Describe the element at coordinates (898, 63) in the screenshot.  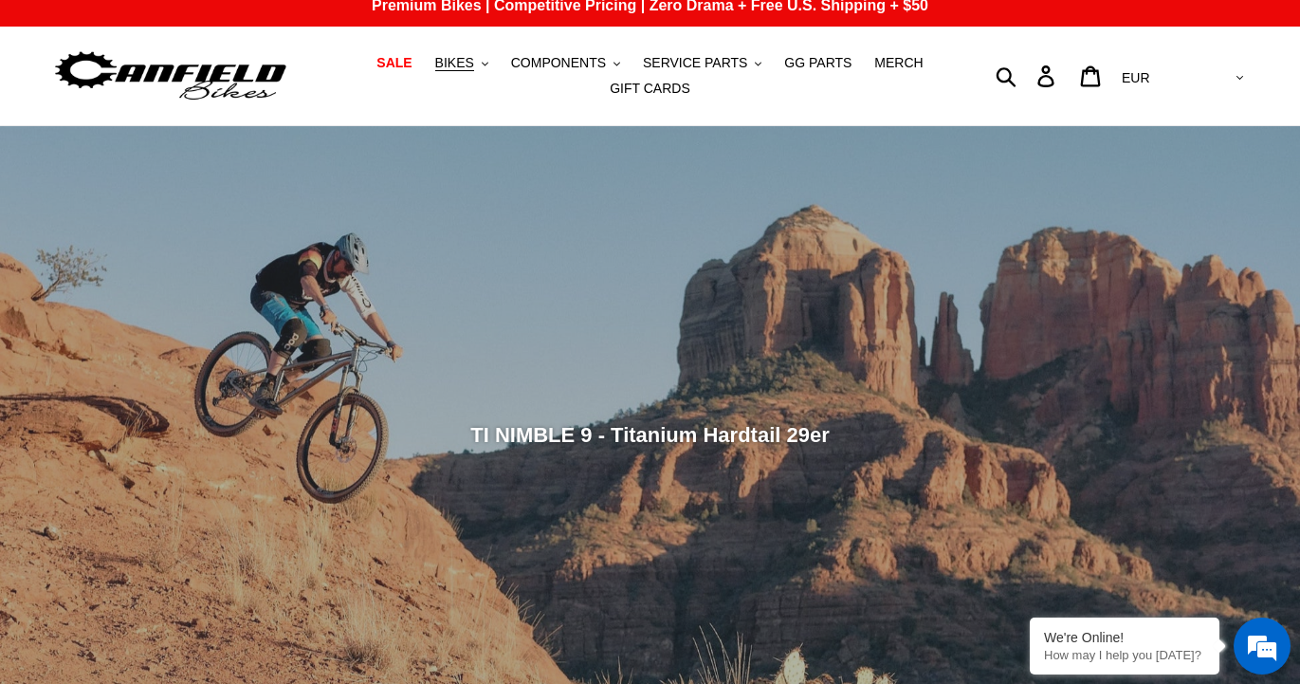
I see `a: MERCH` at that location.